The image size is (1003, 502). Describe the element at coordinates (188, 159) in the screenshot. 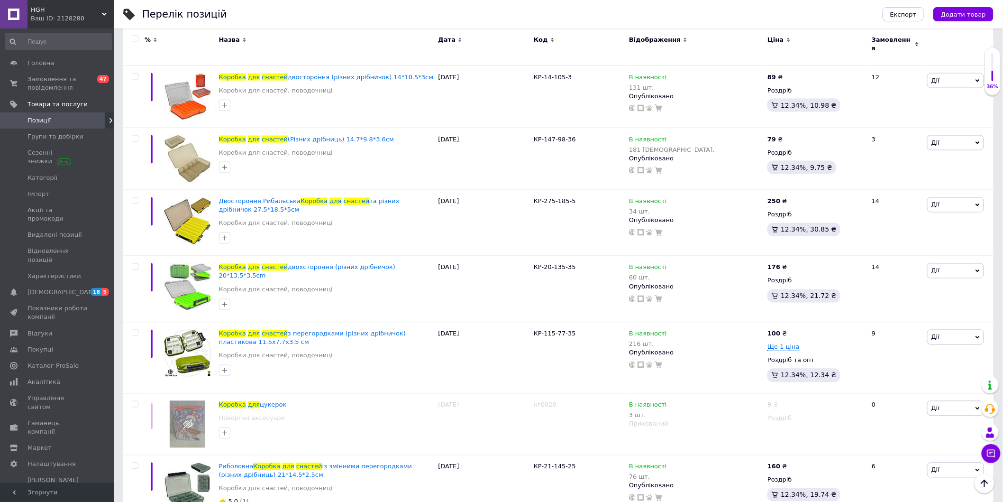

I see `img: Коробка для снастей (Разных мелочей) 14.7*9.8*3.6см` at that location.